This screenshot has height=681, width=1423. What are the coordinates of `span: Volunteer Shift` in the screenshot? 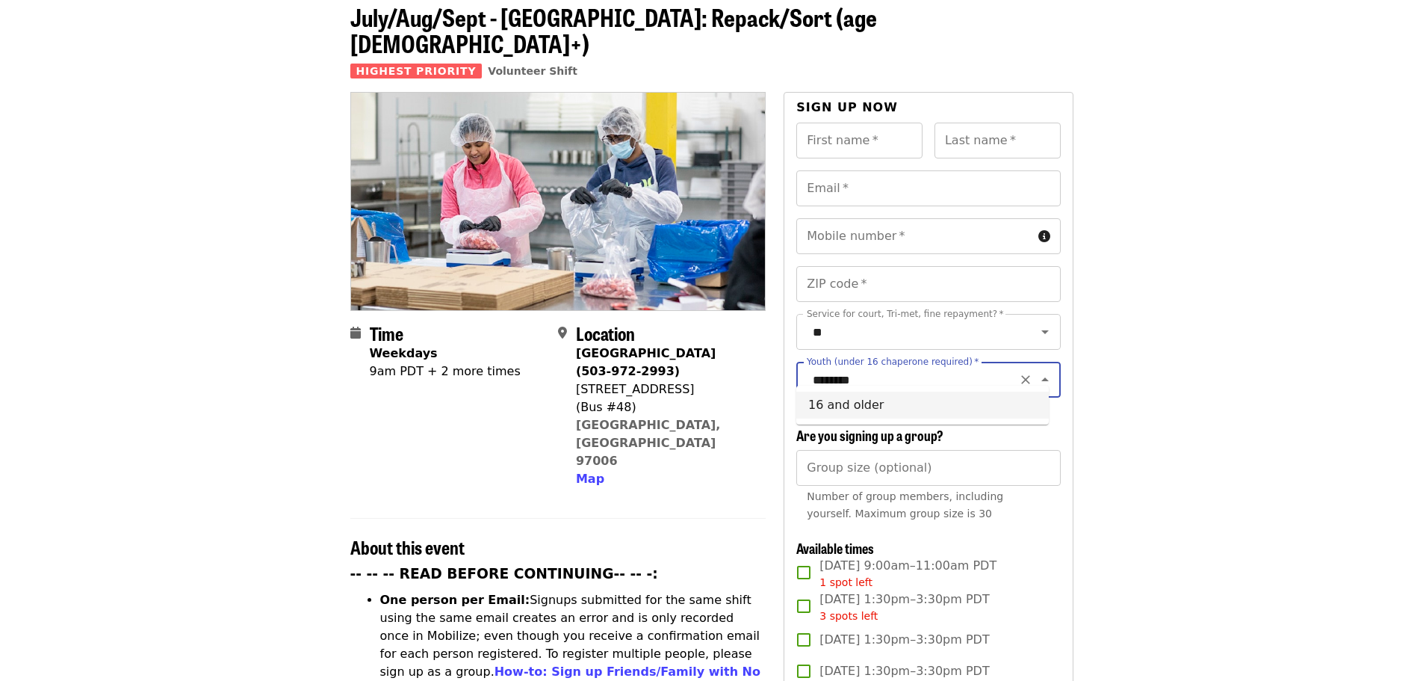 It's located at (533, 71).